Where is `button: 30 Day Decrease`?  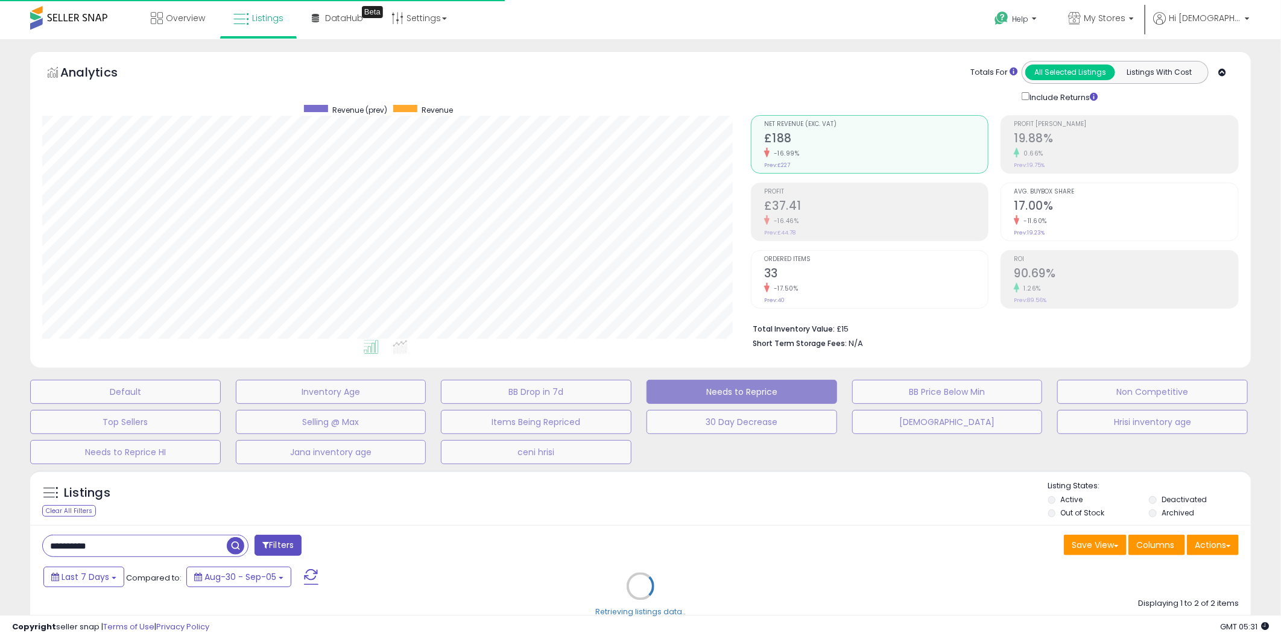
button: 30 Day Decrease is located at coordinates (742, 422).